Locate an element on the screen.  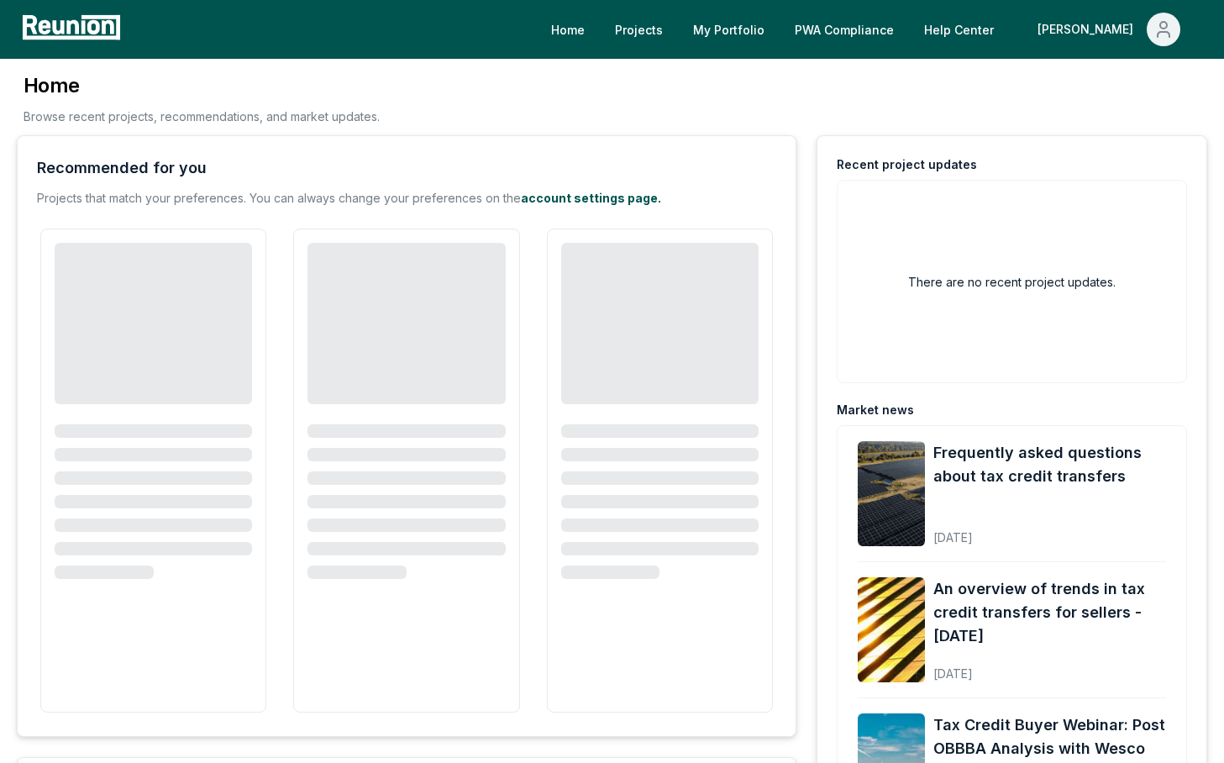
p: Browse recent projects, recommendations, and market updates. is located at coordinates (202, 116).